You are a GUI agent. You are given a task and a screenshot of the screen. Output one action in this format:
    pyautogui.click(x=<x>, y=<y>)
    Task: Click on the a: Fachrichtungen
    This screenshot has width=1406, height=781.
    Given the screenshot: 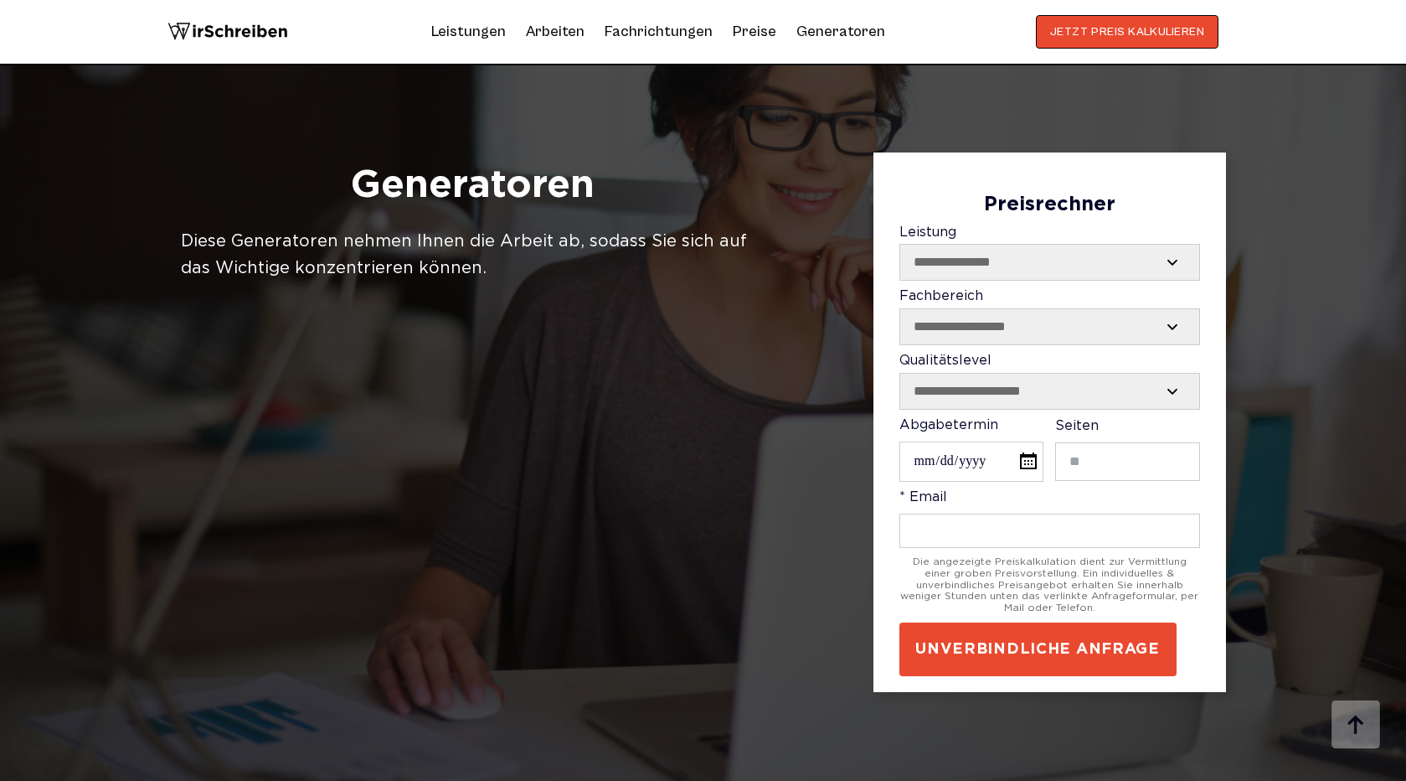 What is the action you would take?
    pyautogui.click(x=658, y=32)
    